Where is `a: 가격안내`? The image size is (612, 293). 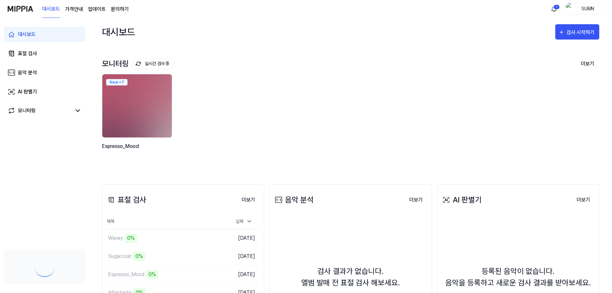 a: 가격안내 is located at coordinates (74, 9).